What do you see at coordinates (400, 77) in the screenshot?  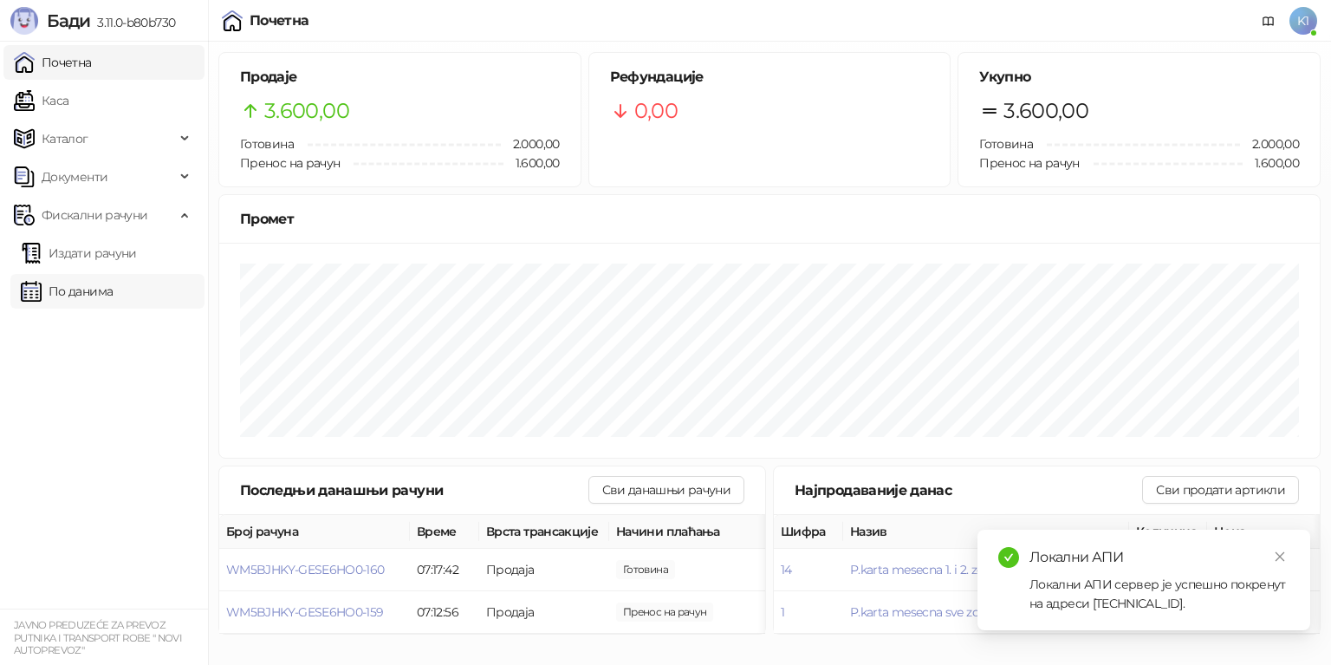 I see `h5: Продаје` at bounding box center [400, 77].